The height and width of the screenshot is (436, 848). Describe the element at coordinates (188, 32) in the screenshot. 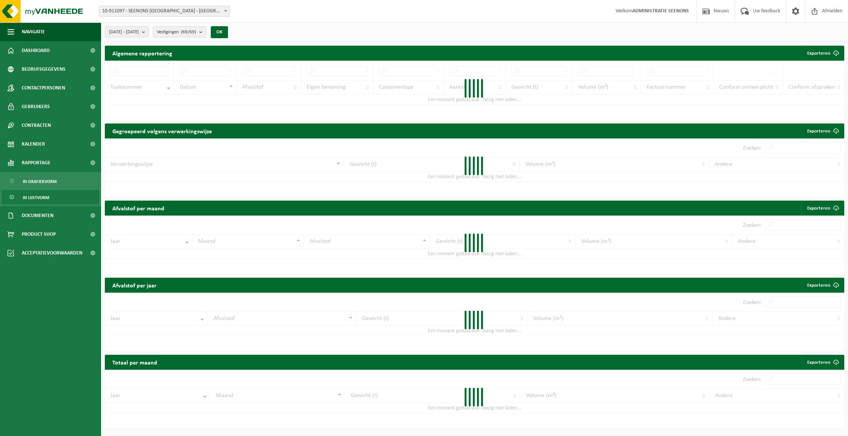

I see `count: (69/69)` at that location.